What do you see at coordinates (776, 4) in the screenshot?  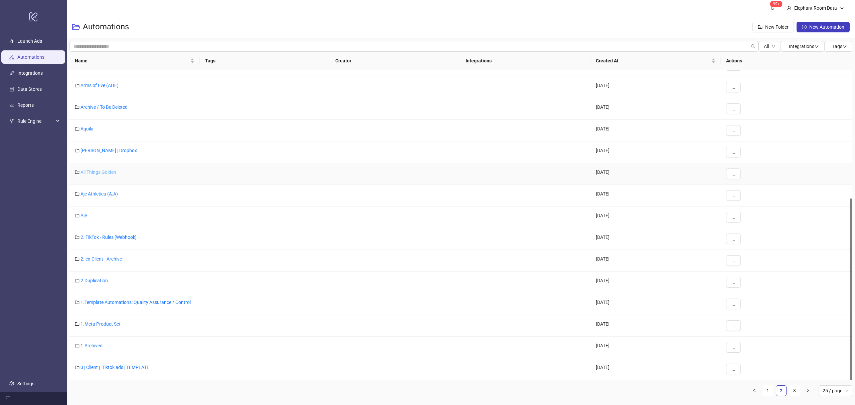 I see `sup: 1608` at bounding box center [776, 4].